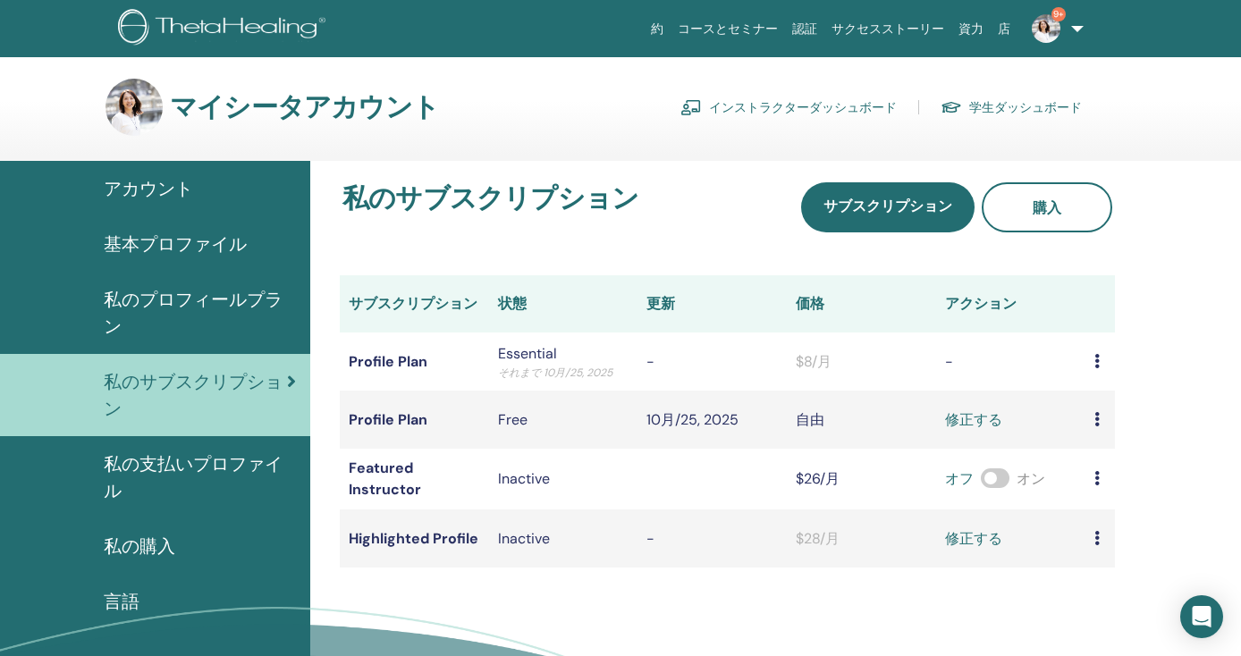 The width and height of the screenshot is (1241, 656). I want to click on span: 購入, so click(1047, 207).